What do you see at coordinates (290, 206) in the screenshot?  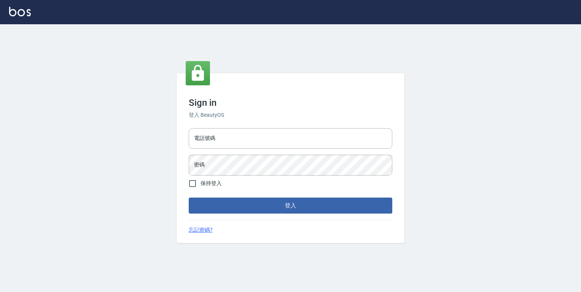 I see `button: 登入` at bounding box center [290, 206].